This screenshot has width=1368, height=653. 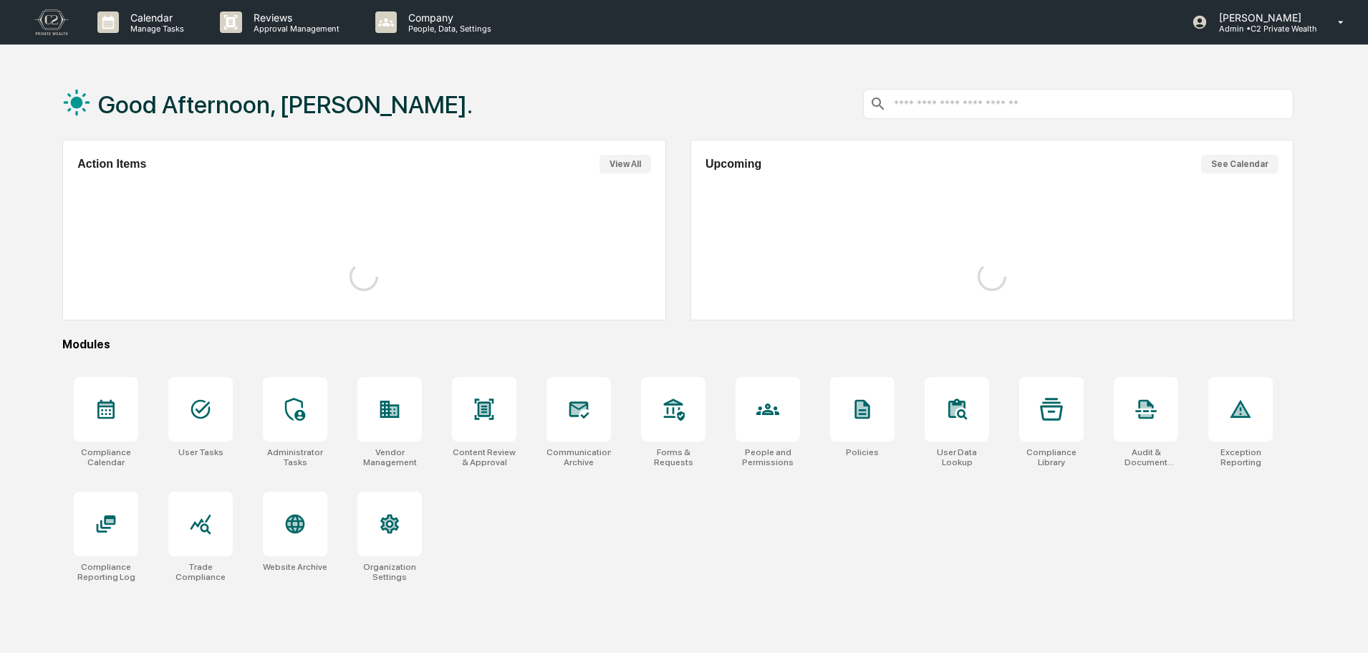 I want to click on a: View All, so click(x=625, y=164).